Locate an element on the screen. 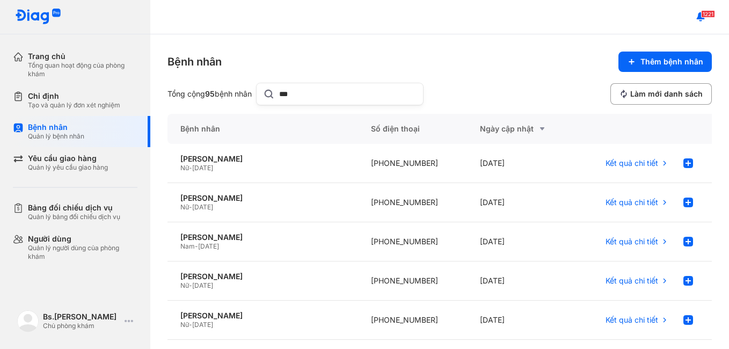 The width and height of the screenshot is (729, 349). div: Tổng cộng bệnh nhân is located at coordinates (209, 94).